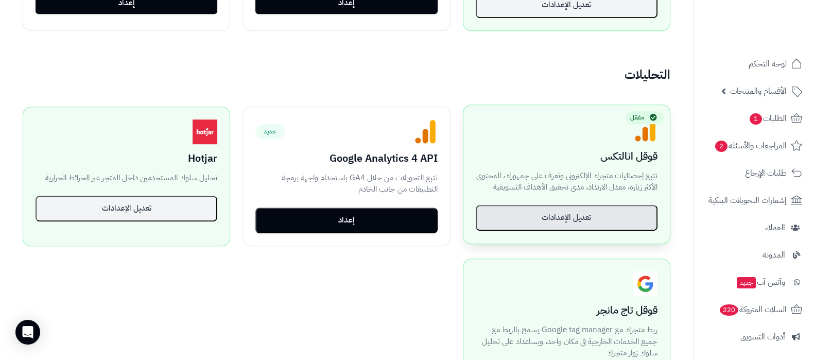 Image resolution: width=814 pixels, height=360 pixels. What do you see at coordinates (748, 200) in the screenshot?
I see `span: إشعارات التحويلات البنكية` at bounding box center [748, 200].